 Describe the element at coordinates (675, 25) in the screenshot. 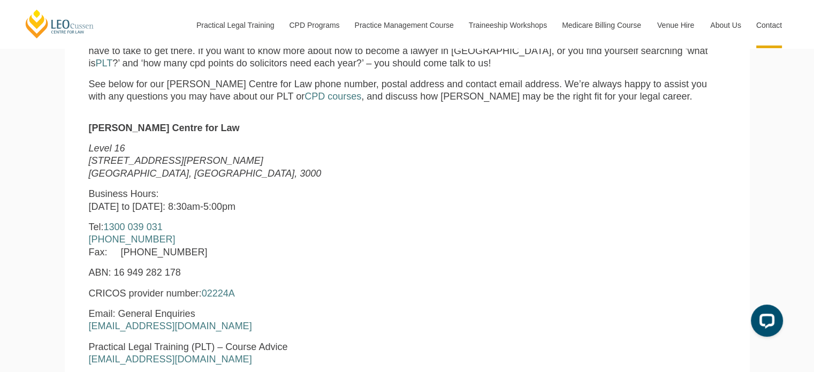

I see `a: Venue Hire` at that location.